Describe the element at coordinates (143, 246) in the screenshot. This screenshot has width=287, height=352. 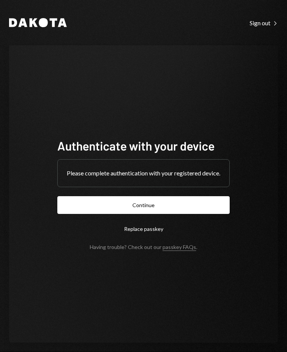
I see `div: Having trouble? Check out our .` at that location.